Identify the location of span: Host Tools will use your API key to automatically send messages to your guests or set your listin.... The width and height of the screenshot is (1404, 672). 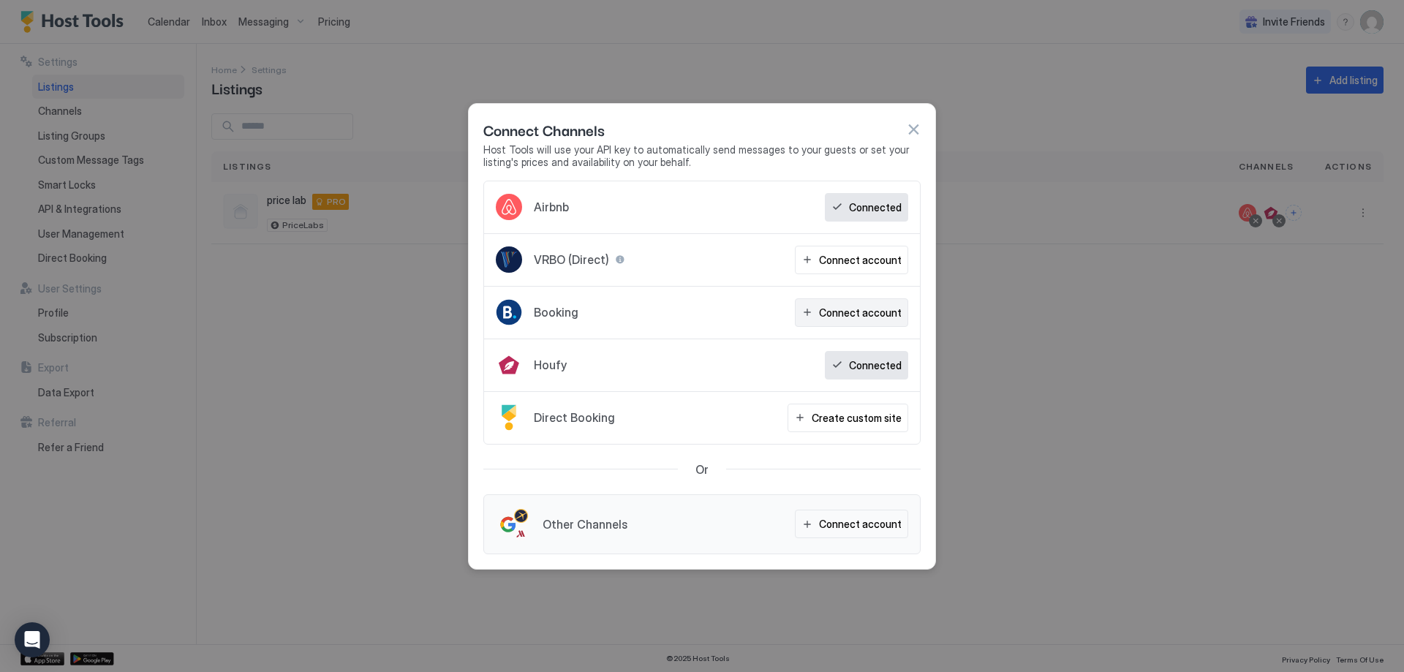
(702, 156).